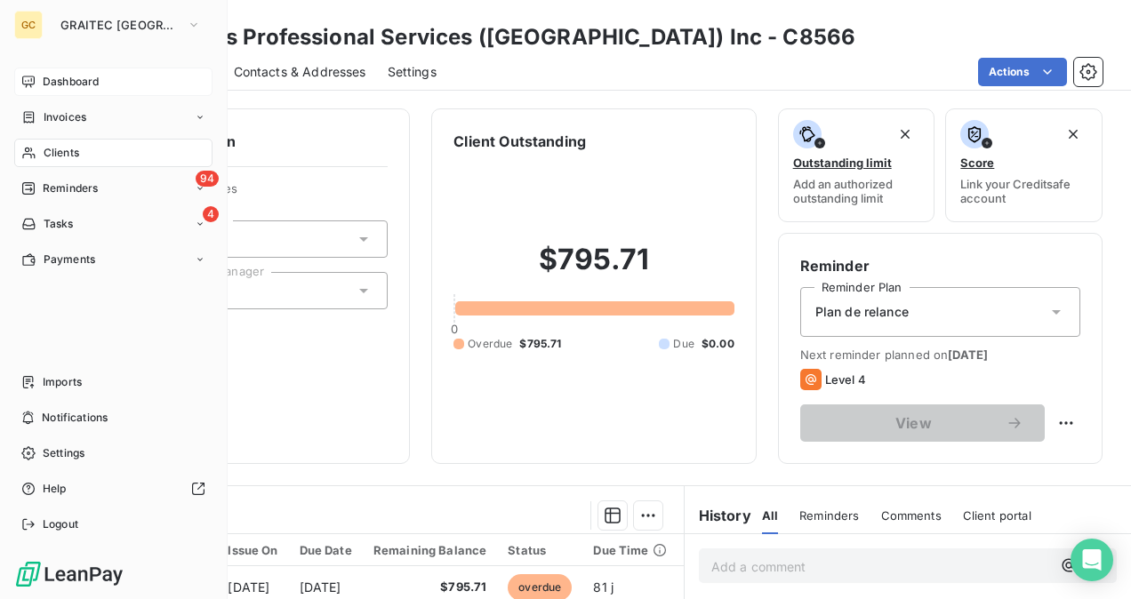  I want to click on div: Status, so click(540, 550).